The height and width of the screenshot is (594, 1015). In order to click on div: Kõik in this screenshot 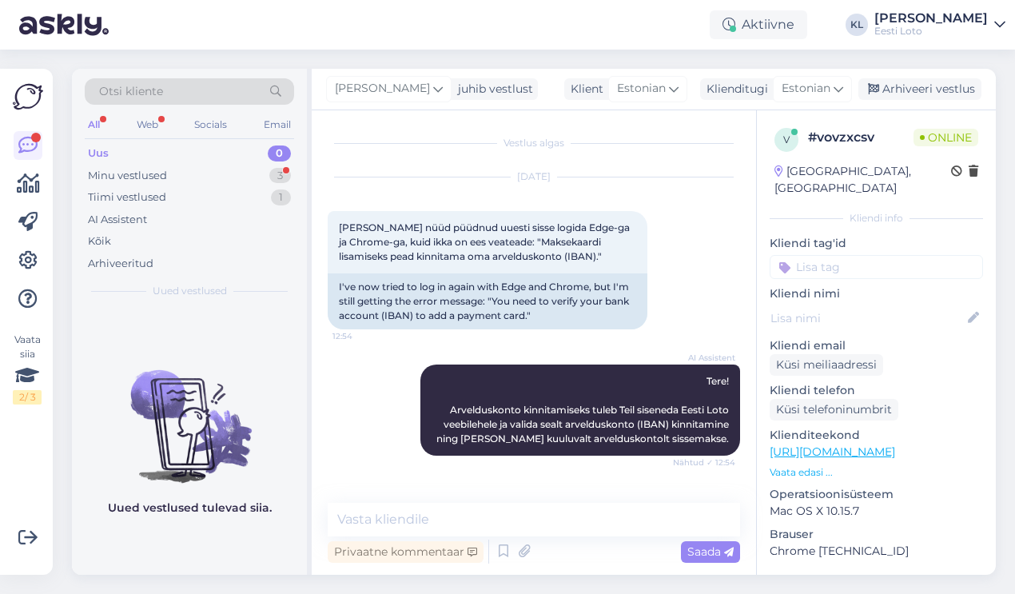, I will do `click(99, 241)`.